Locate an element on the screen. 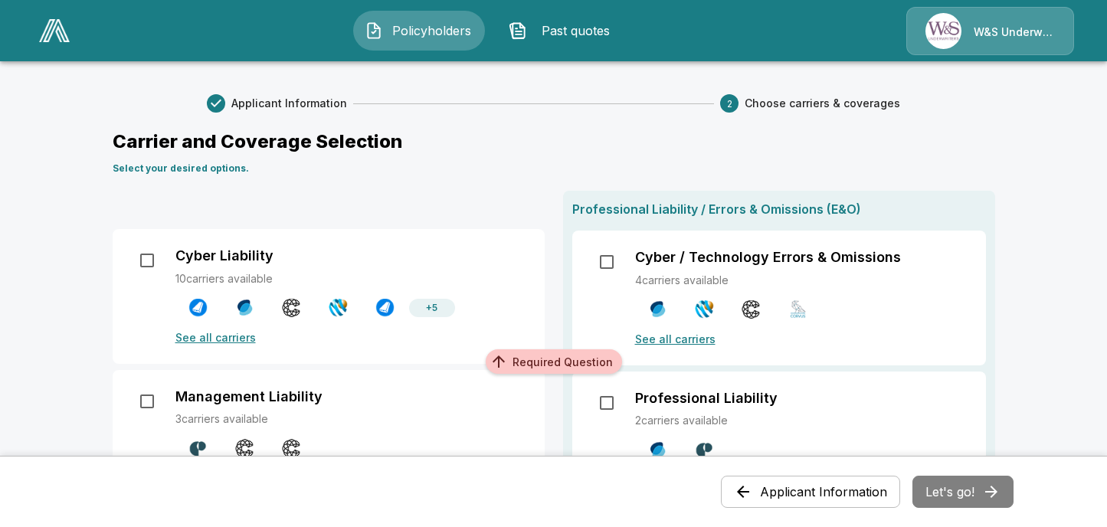  img: CFC is located at coordinates (657, 450).